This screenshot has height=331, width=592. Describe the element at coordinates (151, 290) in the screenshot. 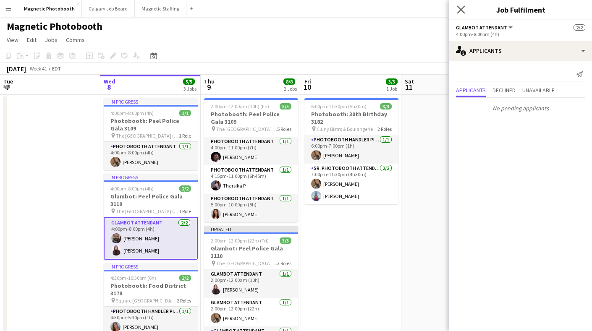

I see `h3: Photobooth: Food District 3178` at that location.